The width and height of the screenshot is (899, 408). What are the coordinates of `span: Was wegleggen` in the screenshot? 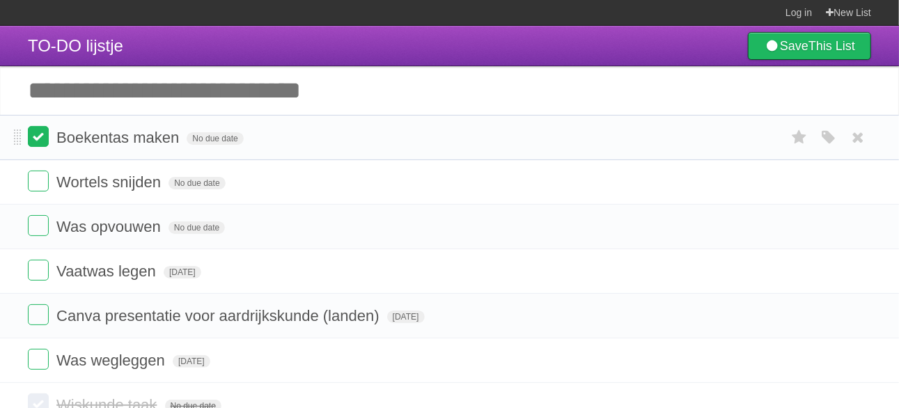 It's located at (112, 360).